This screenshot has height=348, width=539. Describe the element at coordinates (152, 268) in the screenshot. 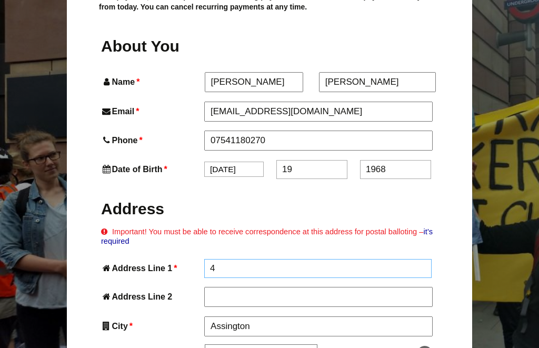

I see `label: Address Line 1` at that location.